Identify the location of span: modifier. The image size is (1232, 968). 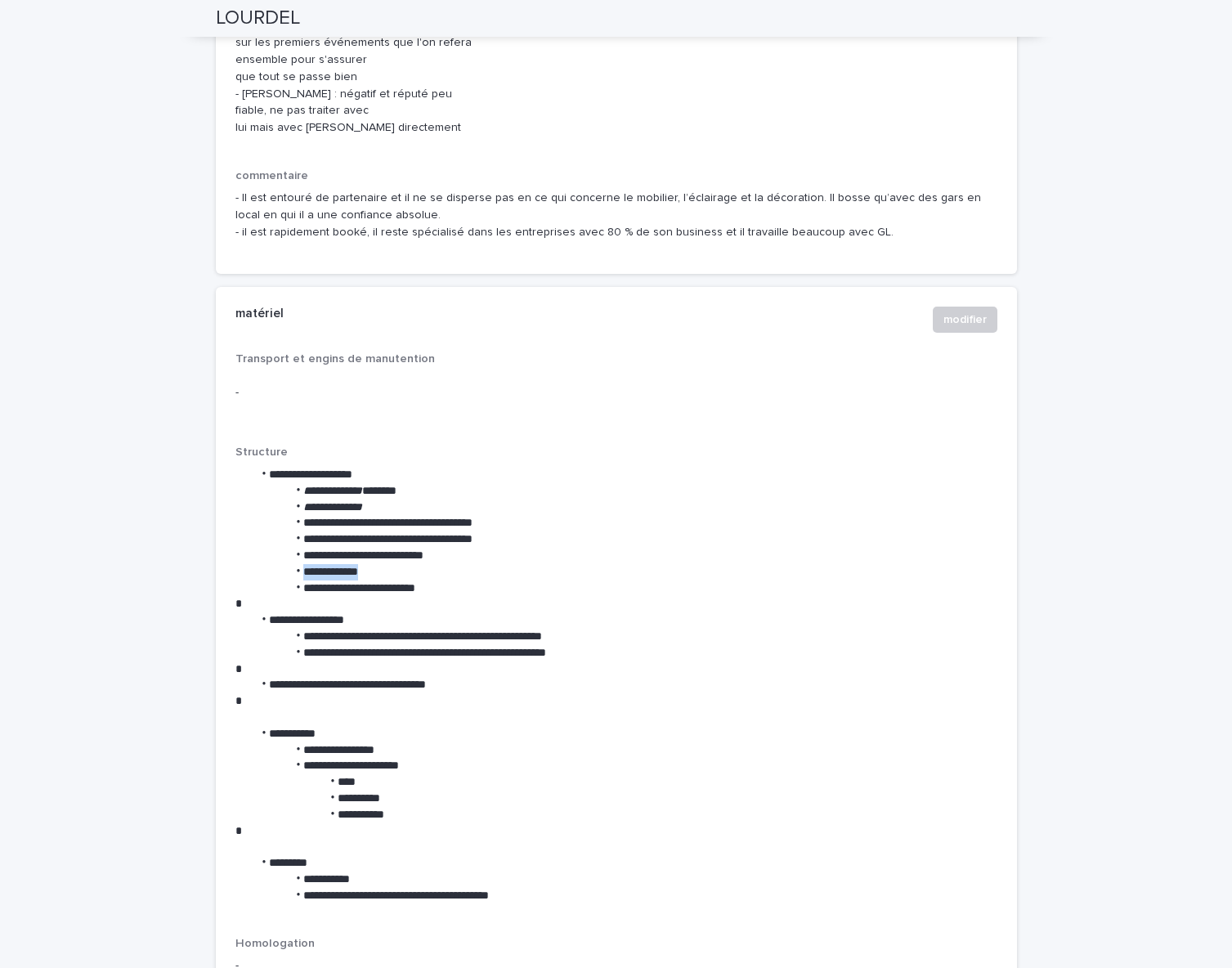
(965, 320).